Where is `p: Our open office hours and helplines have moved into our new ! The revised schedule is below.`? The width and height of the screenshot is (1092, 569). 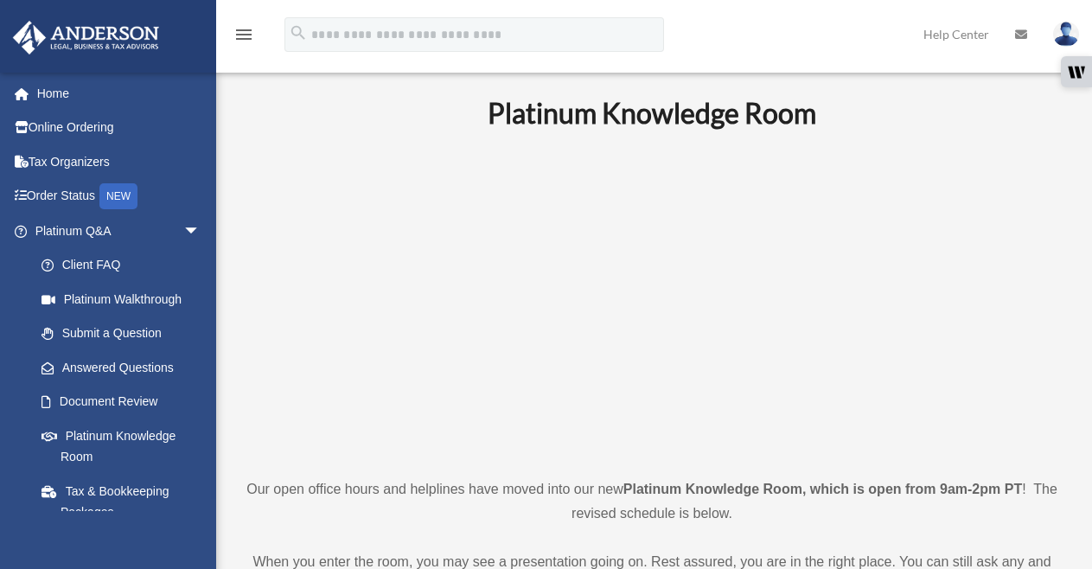
p: Our open office hours and helplines have moved into our new ! The revised schedule is below. is located at coordinates (652, 501).